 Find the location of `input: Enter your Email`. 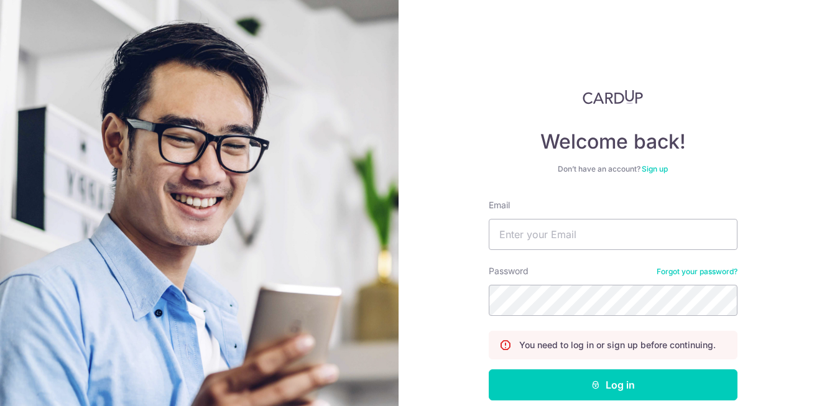

input: Enter your Email is located at coordinates (613, 234).